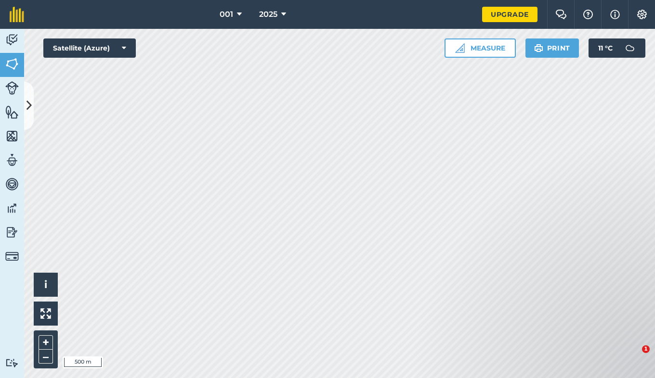 The width and height of the screenshot is (655, 378). What do you see at coordinates (509, 14) in the screenshot?
I see `a: Upgrade` at bounding box center [509, 14].